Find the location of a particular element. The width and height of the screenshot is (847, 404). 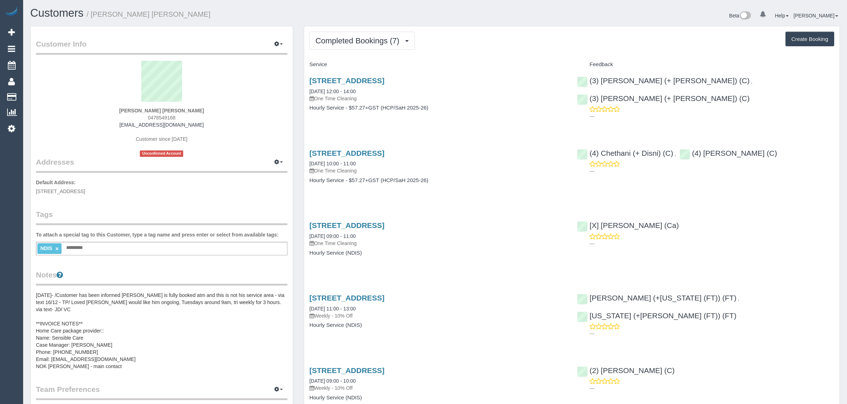

legend: Notes is located at coordinates (161, 277).